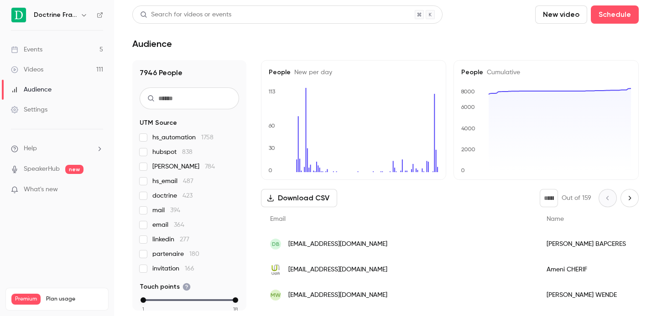 The image size is (657, 316). What do you see at coordinates (210, 167) in the screenshot?
I see `span: 784` at bounding box center [210, 167].